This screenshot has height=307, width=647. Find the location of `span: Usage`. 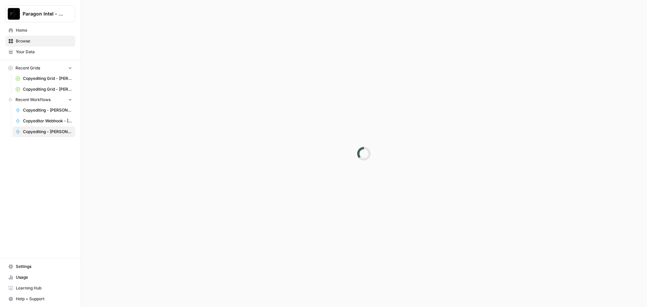

span: Usage is located at coordinates (44, 277).